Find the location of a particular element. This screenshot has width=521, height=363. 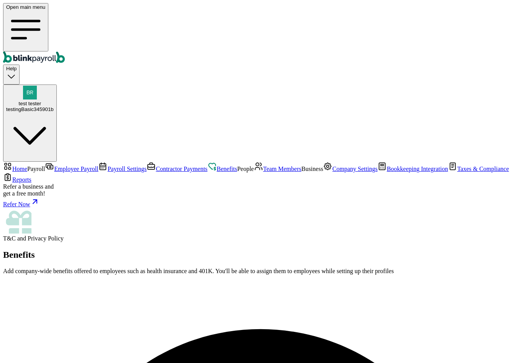

span: Company Settings is located at coordinates (355, 169).